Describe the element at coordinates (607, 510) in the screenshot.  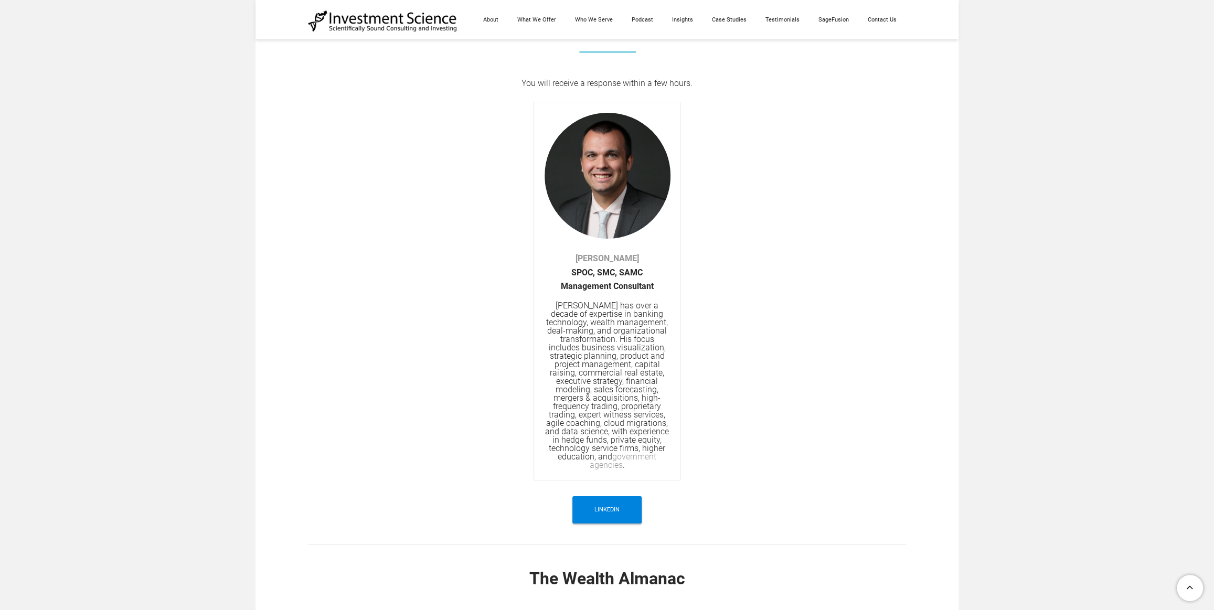
I see `a: LinkedIn` at that location.